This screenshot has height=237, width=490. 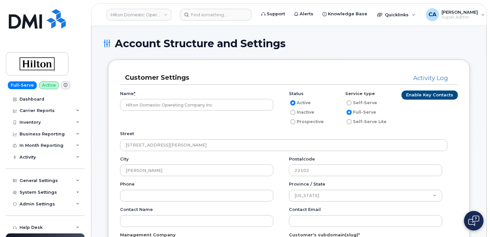 I want to click on input: Prospective, so click(x=293, y=122).